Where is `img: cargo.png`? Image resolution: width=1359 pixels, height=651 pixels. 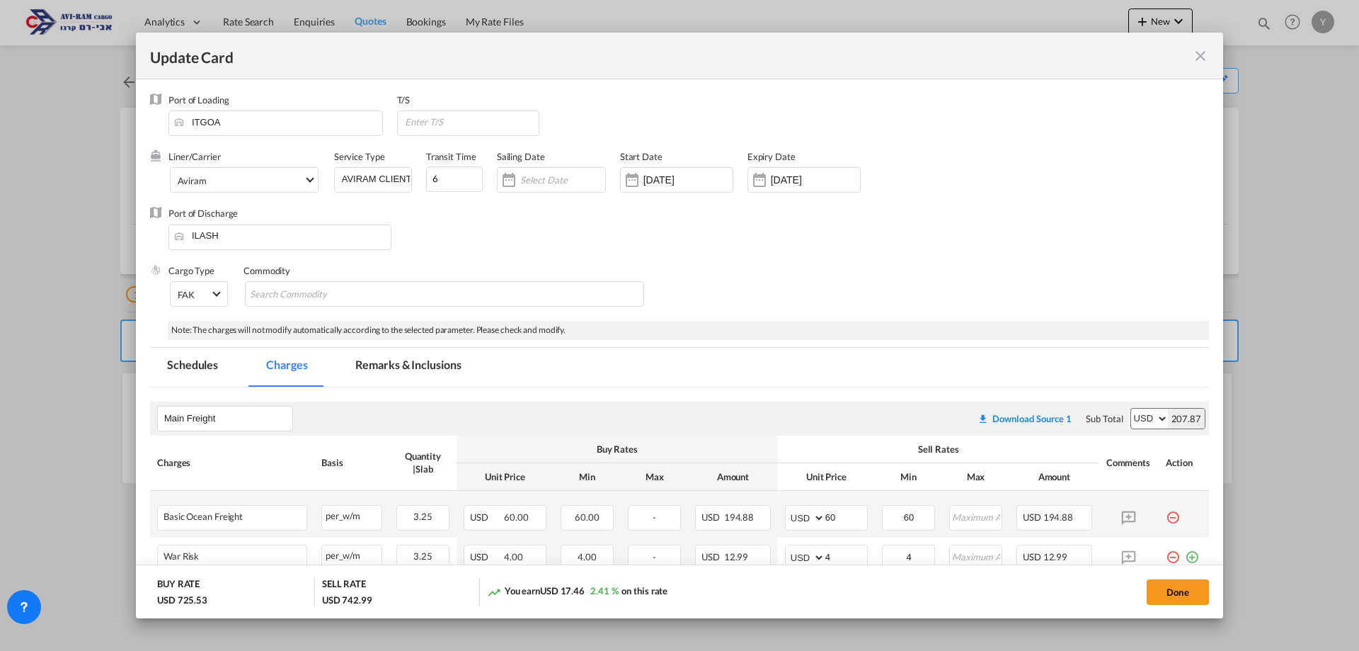
img: cargo.png is located at coordinates (156, 270).